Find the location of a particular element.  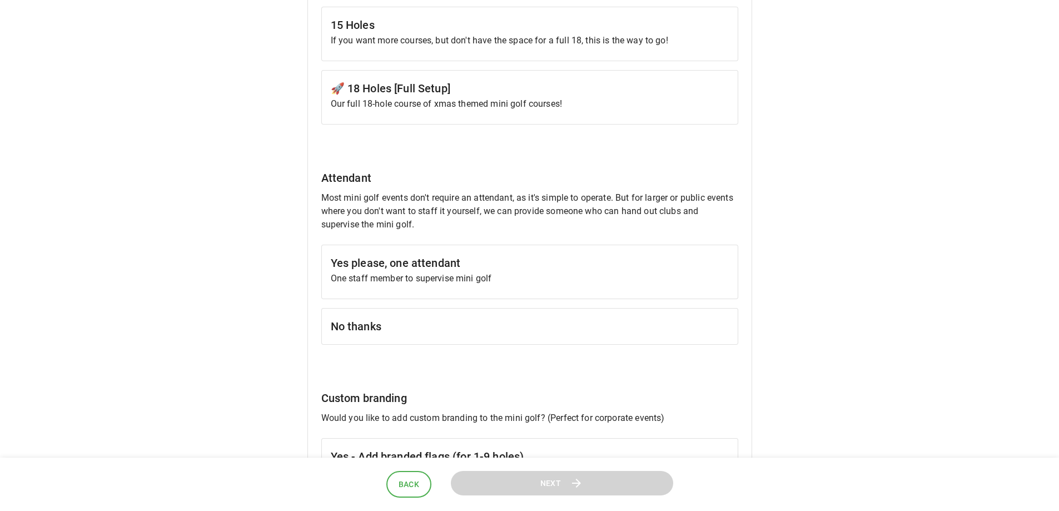

h6: Yes please, one attendant is located at coordinates (530, 263).